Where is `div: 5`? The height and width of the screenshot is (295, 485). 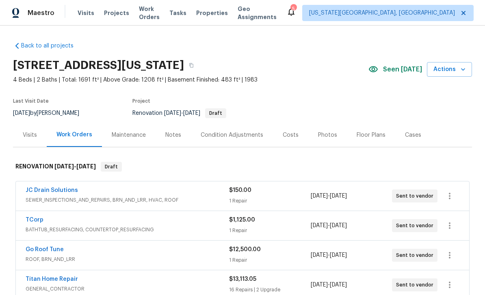 div: 5 is located at coordinates (293, 9).